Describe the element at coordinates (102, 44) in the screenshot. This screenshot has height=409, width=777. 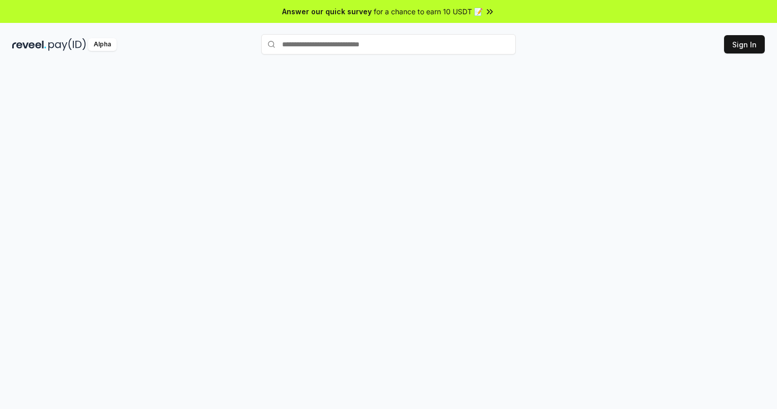
I see `div: Alpha` at that location.